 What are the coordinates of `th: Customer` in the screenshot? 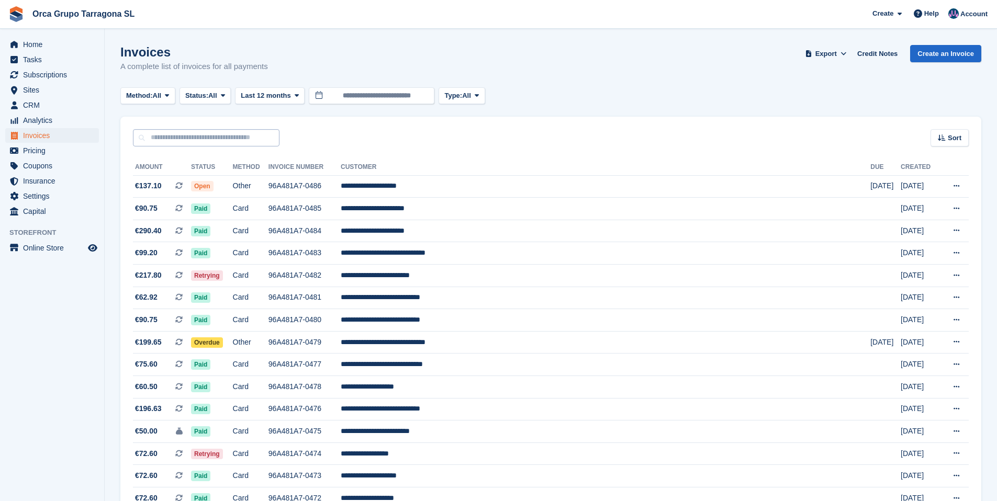 It's located at (605, 167).